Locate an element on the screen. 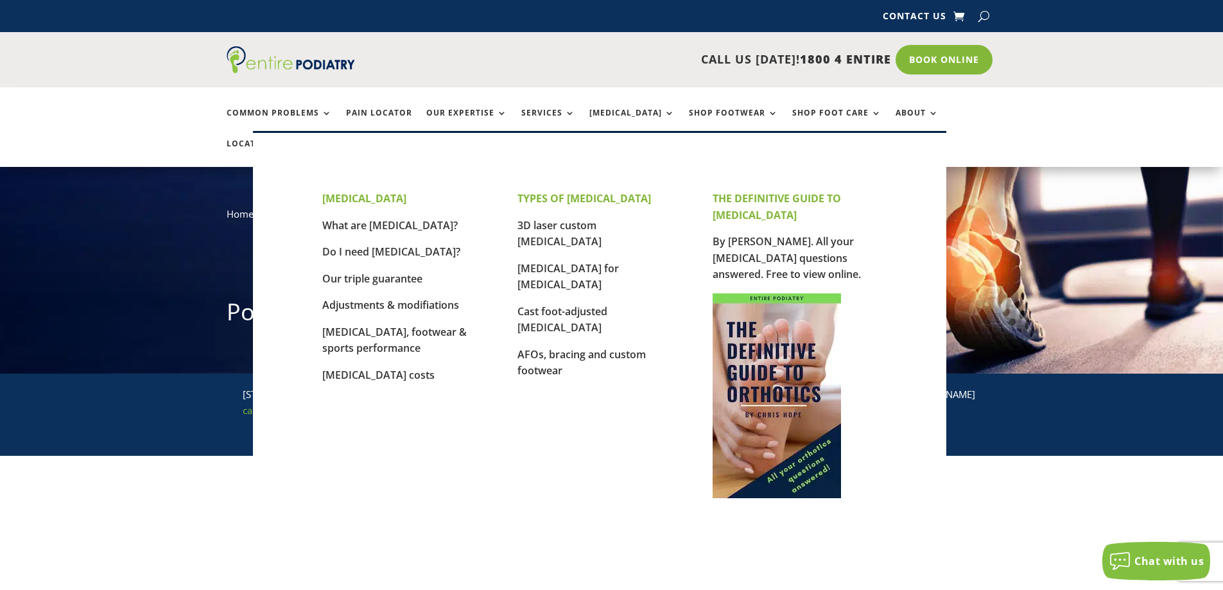  span: Chat with us is located at coordinates (1169, 561).